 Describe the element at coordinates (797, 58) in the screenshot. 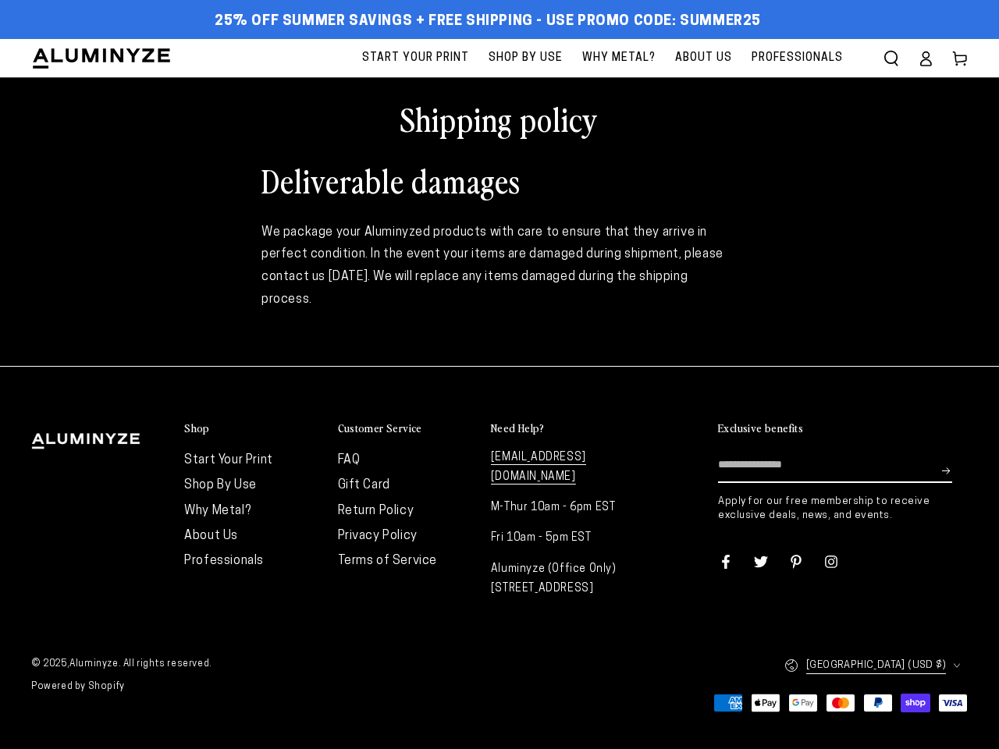

I see `span: Professionals` at that location.